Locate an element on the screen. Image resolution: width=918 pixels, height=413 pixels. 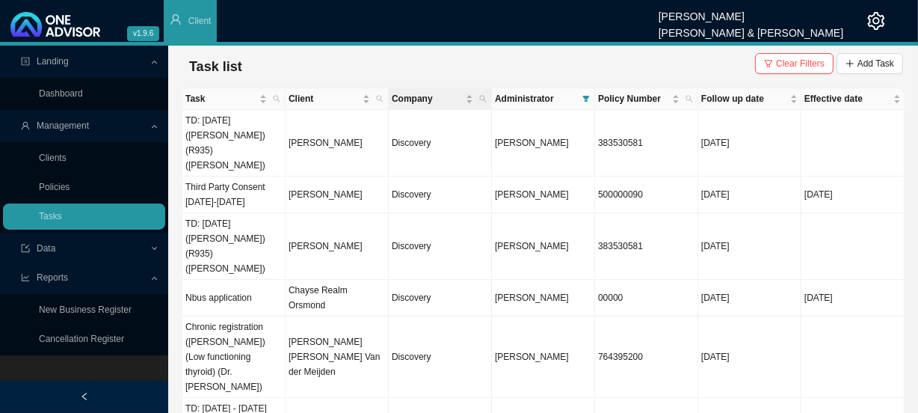
span: left is located at coordinates (84, 396).